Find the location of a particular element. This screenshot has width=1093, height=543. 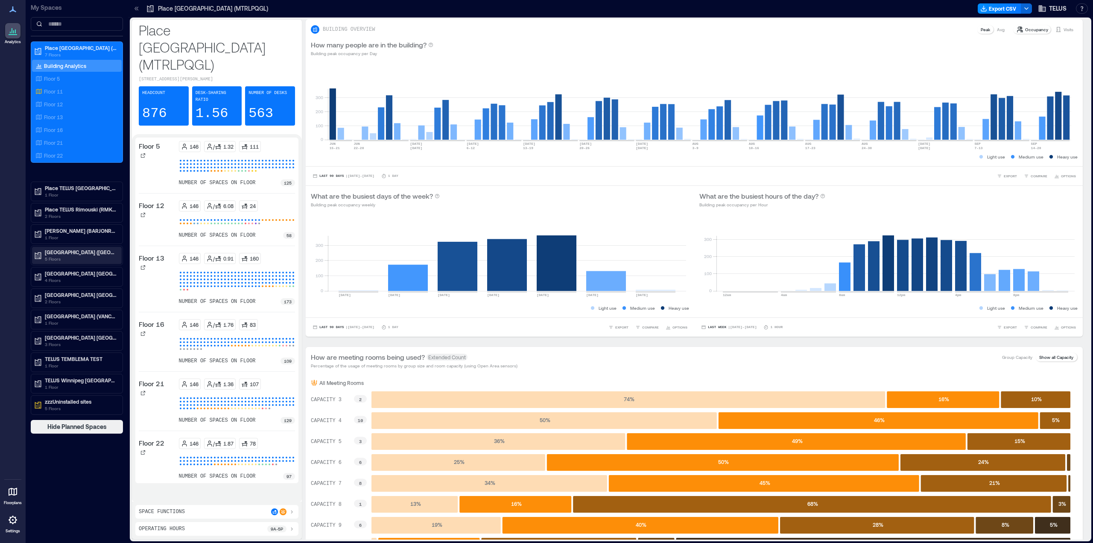

p: What are the busiest hours of the day? is located at coordinates (759, 196).